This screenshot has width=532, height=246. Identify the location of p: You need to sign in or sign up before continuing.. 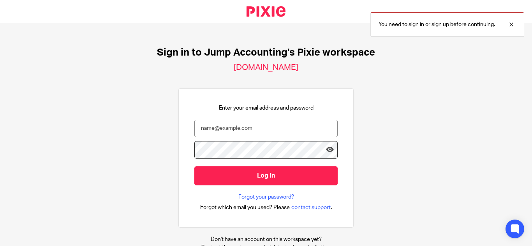
(436, 25).